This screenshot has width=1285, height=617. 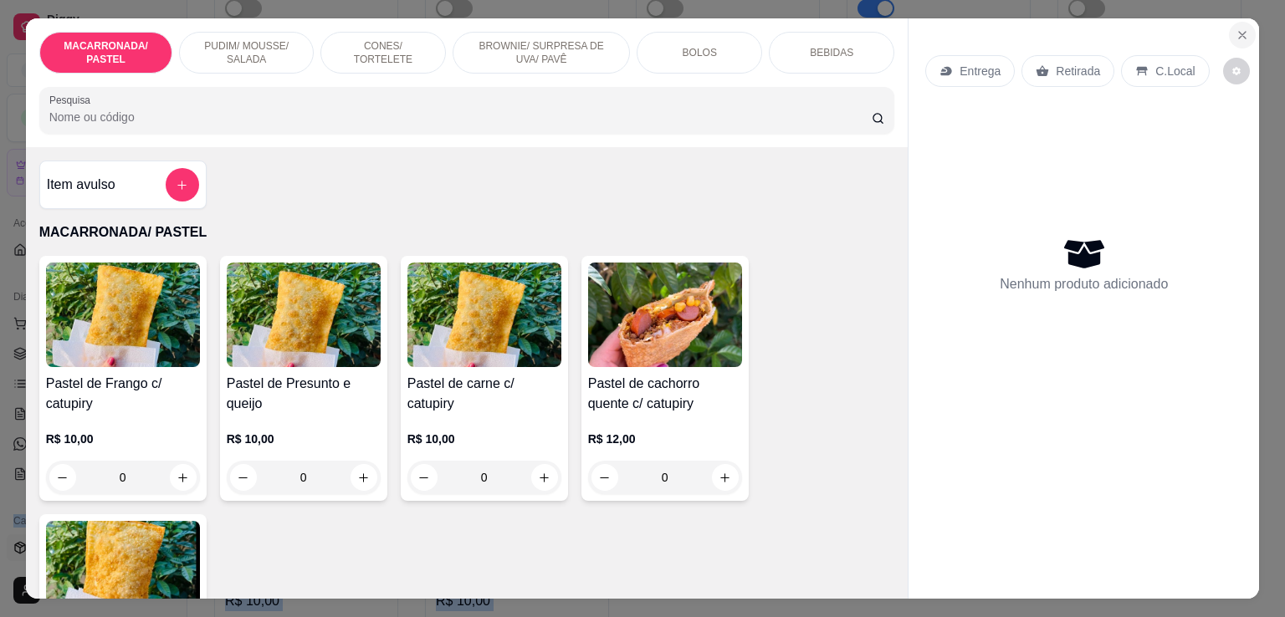 What do you see at coordinates (460, 117) in the screenshot?
I see `input: Pesquisa` at bounding box center [460, 117].